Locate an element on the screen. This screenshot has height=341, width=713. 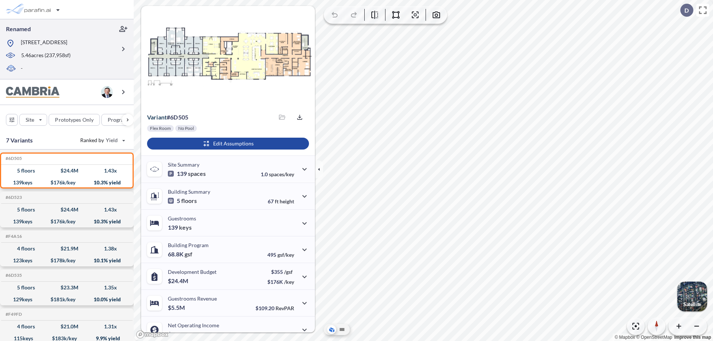
button: Switcher ImageSatellite is located at coordinates (692, 297).